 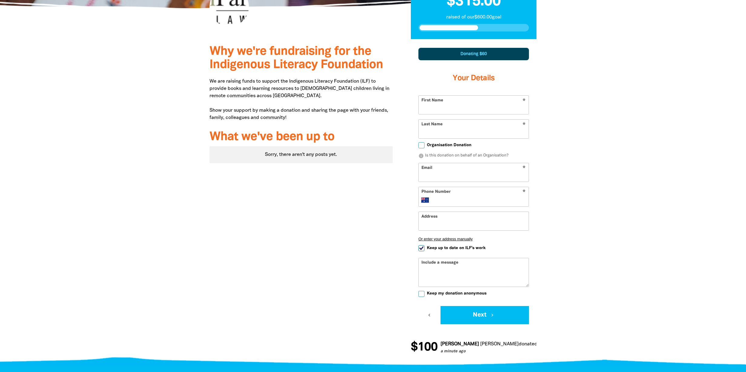 What do you see at coordinates (449, 145) in the screenshot?
I see `span: Organisation Donation` at bounding box center [449, 145].